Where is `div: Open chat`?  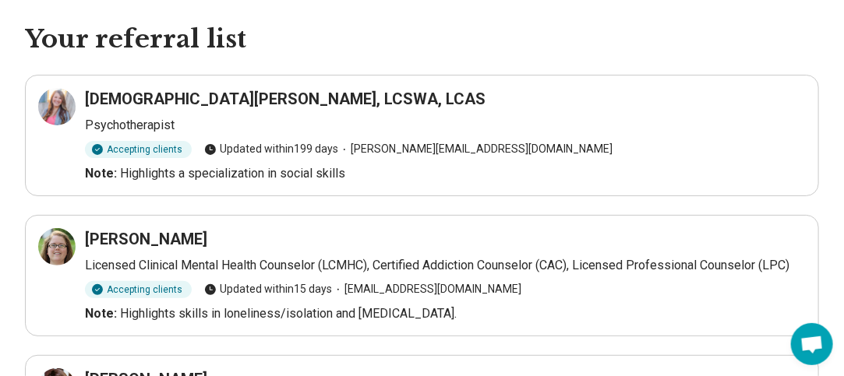 div: Open chat is located at coordinates (812, 344).